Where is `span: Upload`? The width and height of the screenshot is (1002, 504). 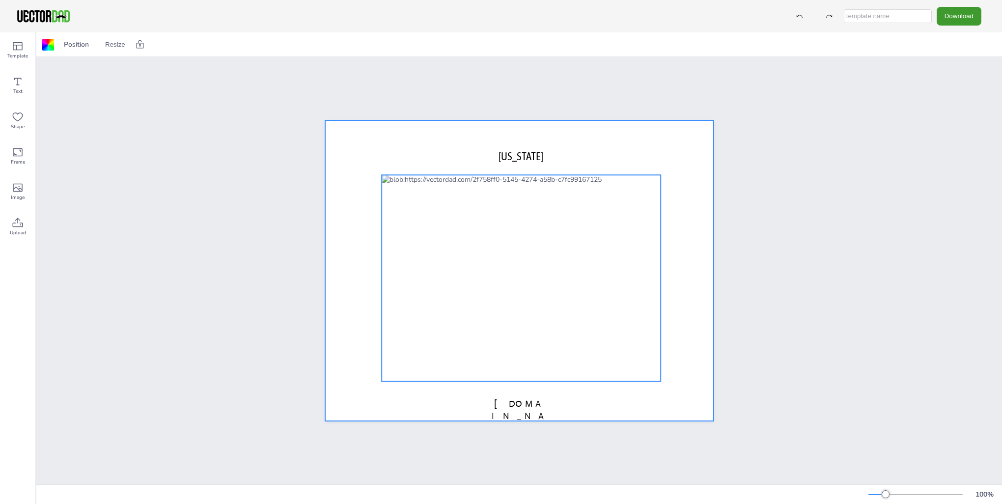
span: Upload is located at coordinates (18, 233).